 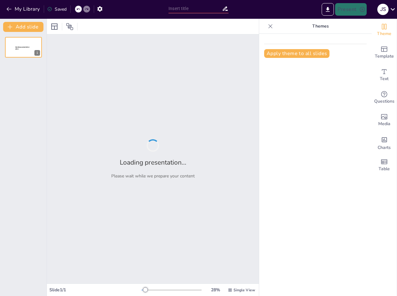 What do you see at coordinates (351, 9) in the screenshot?
I see `button: Present` at bounding box center [351, 9].